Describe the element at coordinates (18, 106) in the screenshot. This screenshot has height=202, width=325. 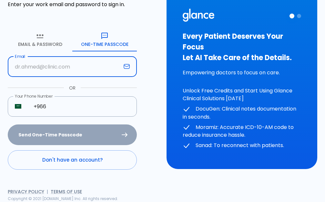
I see `button: Select country` at that location.